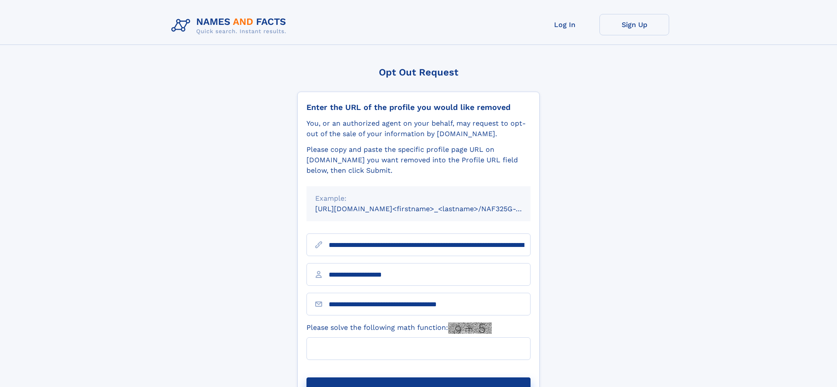 The image size is (837, 387). What do you see at coordinates (419, 72) in the screenshot?
I see `div: Opt Out Request` at bounding box center [419, 72].